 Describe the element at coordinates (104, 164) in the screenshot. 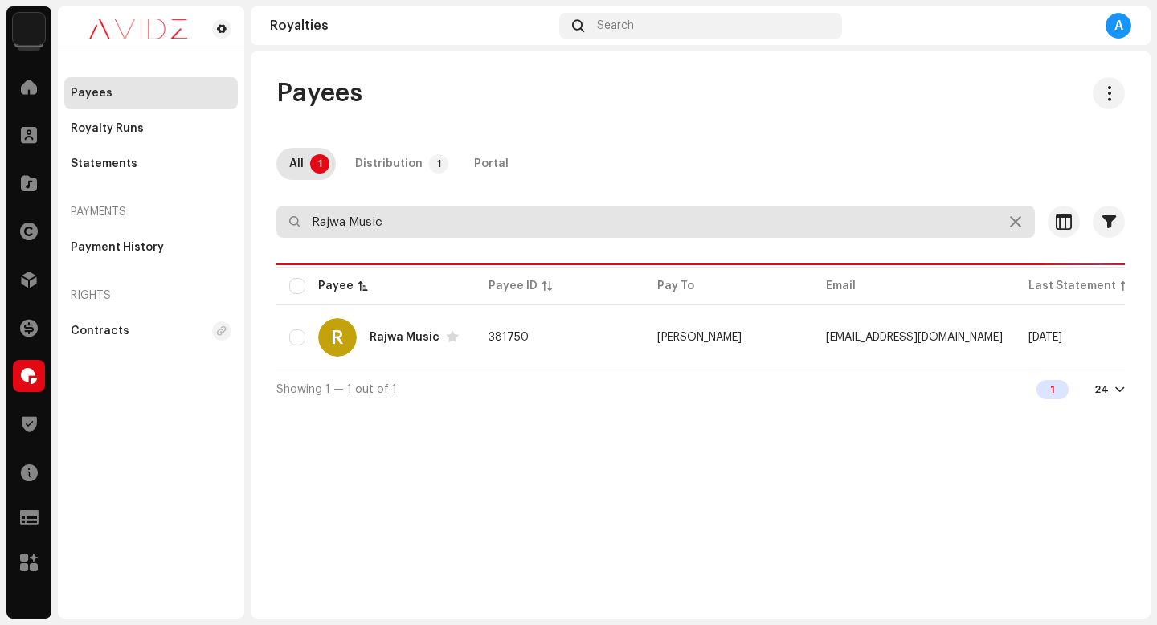

I see `div: Statements` at that location.